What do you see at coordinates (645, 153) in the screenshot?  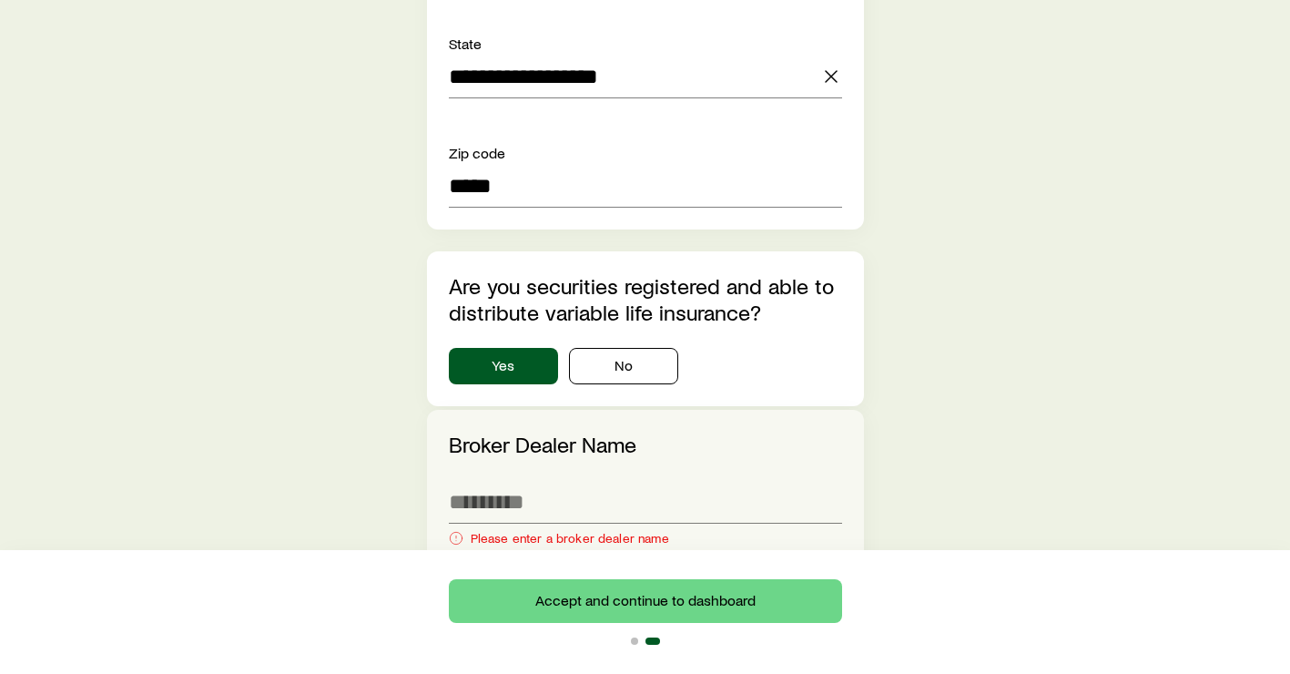 I see `div: Zip code` at bounding box center [645, 153].